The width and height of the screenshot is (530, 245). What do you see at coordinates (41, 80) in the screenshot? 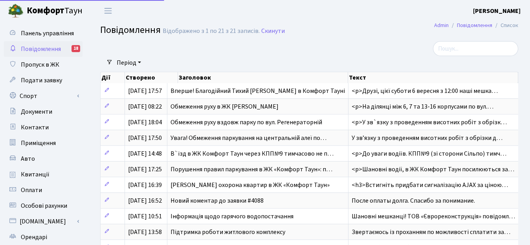
I see `span: Подати заявку` at bounding box center [41, 80].